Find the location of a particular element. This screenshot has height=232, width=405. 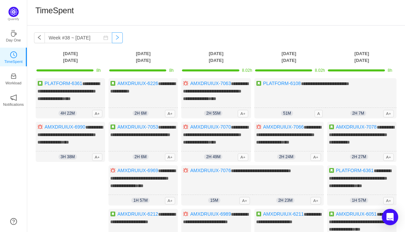

span: 2h 23m is located at coordinates (285, 200).